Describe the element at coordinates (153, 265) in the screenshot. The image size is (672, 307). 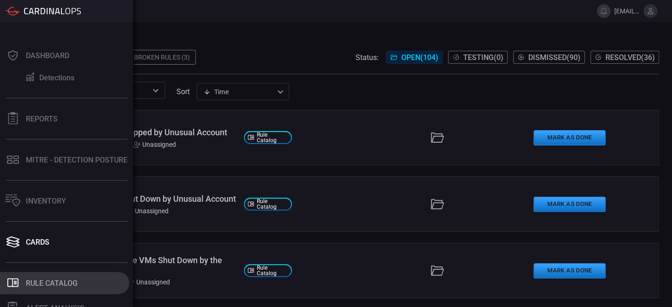
I see `div: VMware - Multiple VMs Shut Down by the Same User` at that location.